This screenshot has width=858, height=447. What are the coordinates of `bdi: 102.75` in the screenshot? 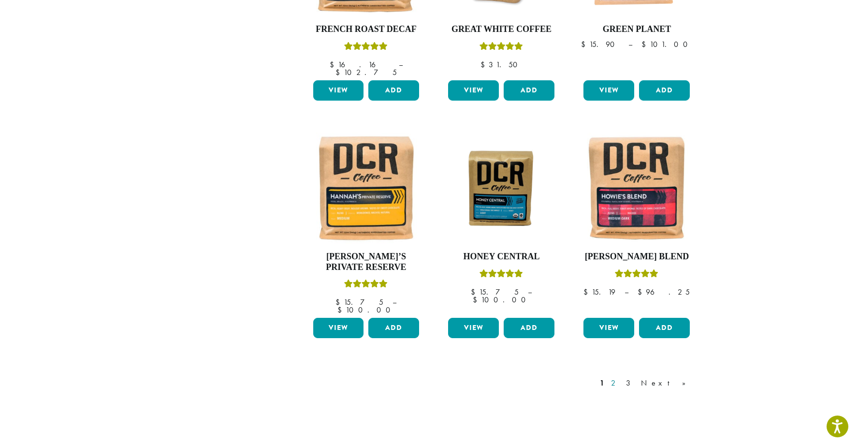 It's located at (366, 72).